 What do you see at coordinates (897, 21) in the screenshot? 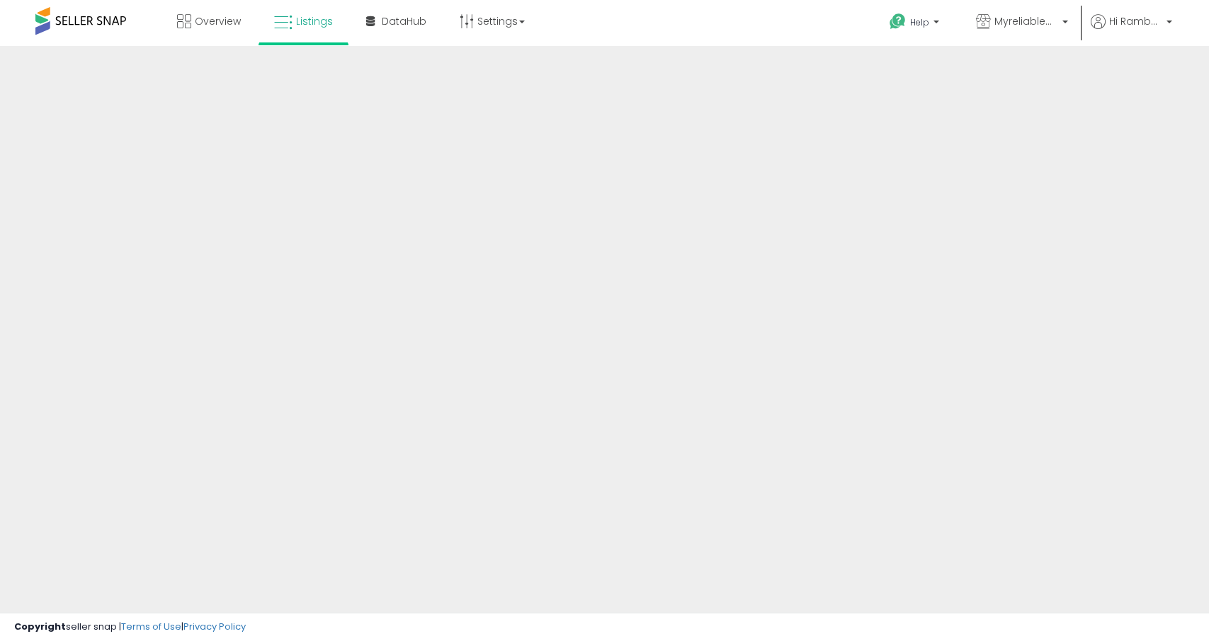
I see `i: Get Help` at bounding box center [897, 21].